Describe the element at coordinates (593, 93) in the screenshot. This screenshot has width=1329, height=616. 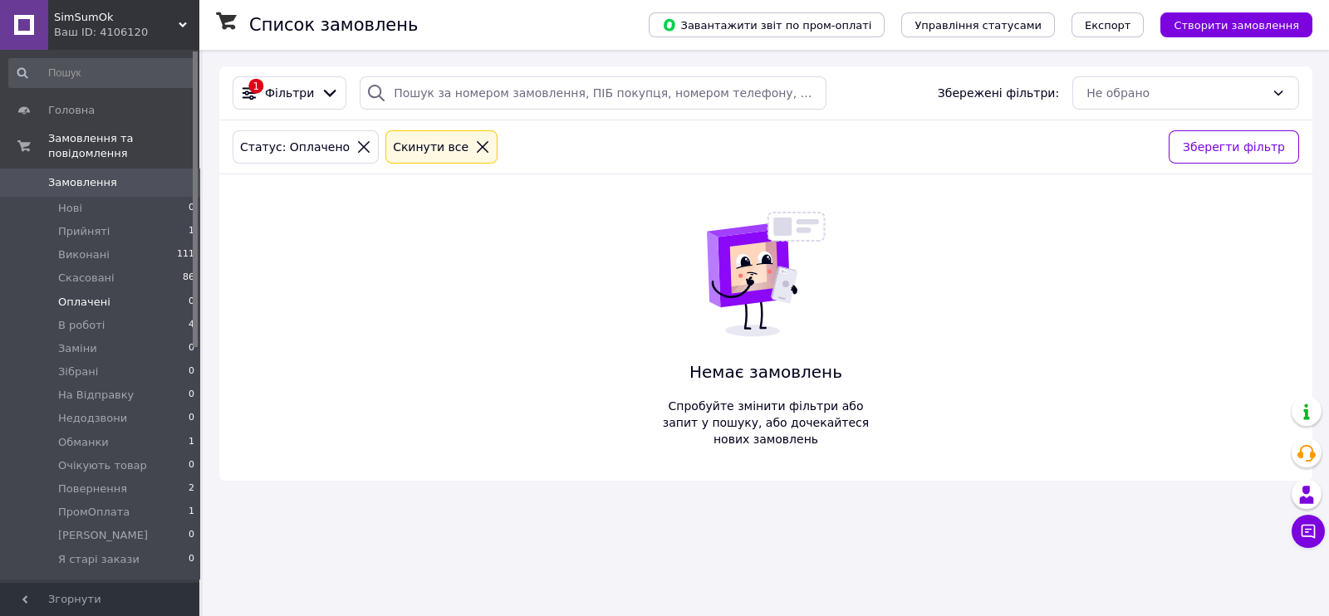
I see `input: Пошук за номером замовлення, ПІБ покупця, номером телефону, Email, номером накладної` at that location.